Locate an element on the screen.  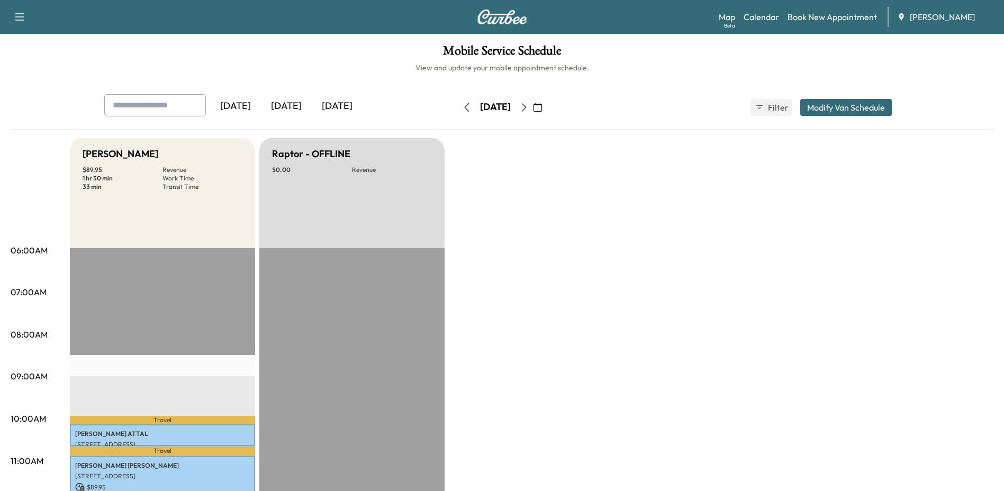
span: Filter is located at coordinates (777, 107).